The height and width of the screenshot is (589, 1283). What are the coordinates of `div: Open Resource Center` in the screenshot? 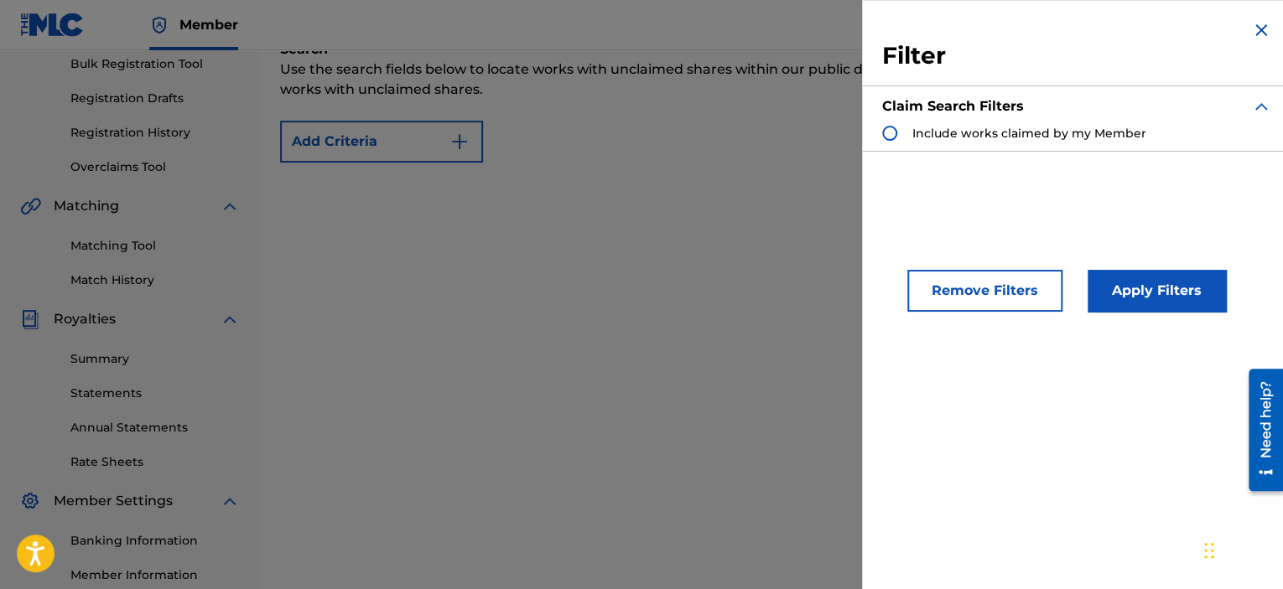 It's located at (29, 67).